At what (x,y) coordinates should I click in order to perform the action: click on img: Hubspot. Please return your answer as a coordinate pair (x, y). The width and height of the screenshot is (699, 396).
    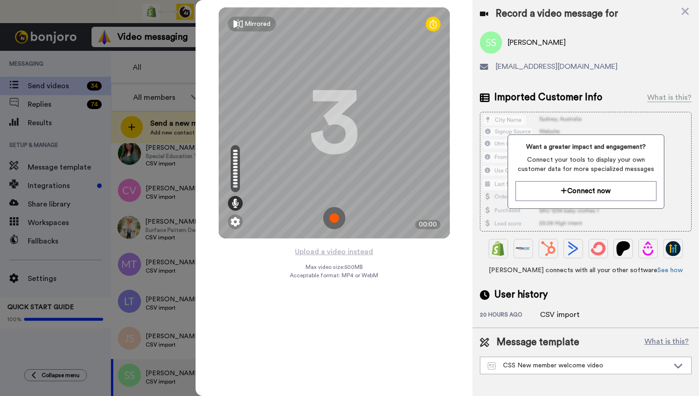
    Looking at the image, I should click on (549, 249).